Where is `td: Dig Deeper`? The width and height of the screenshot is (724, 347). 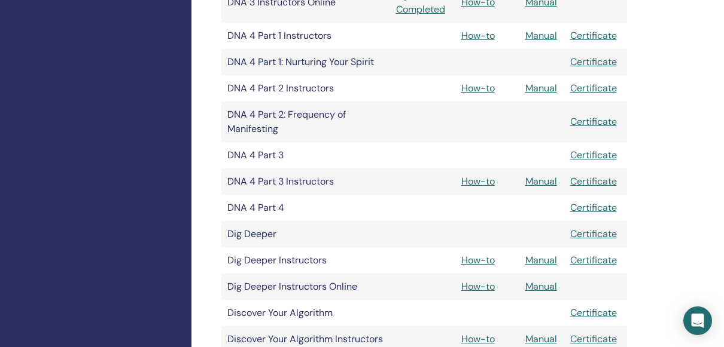 td: Dig Deeper is located at coordinates (306, 234).